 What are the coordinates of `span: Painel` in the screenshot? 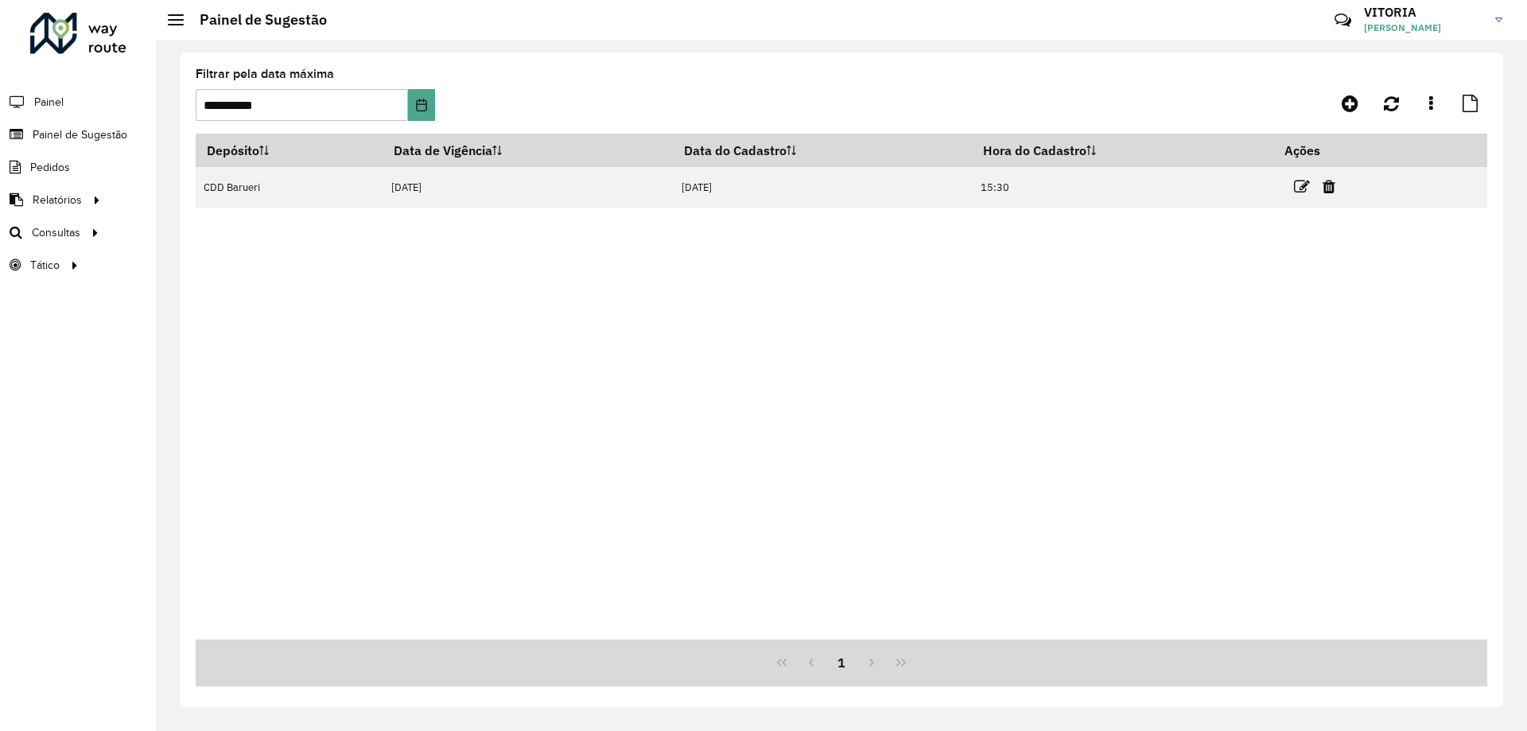 It's located at (49, 102).